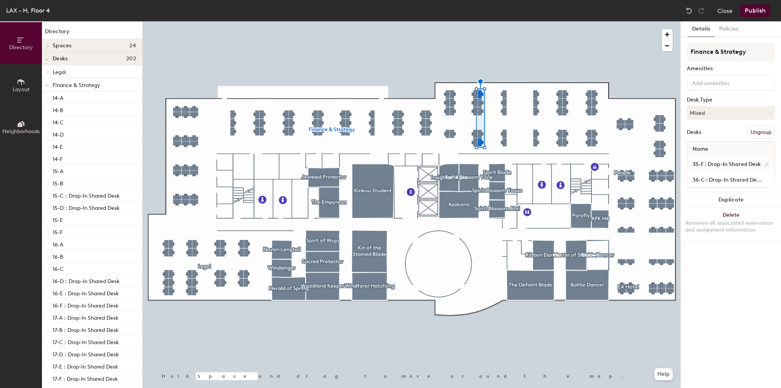 The width and height of the screenshot is (781, 388). What do you see at coordinates (21, 131) in the screenshot?
I see `span: Neighborhoods` at bounding box center [21, 131].